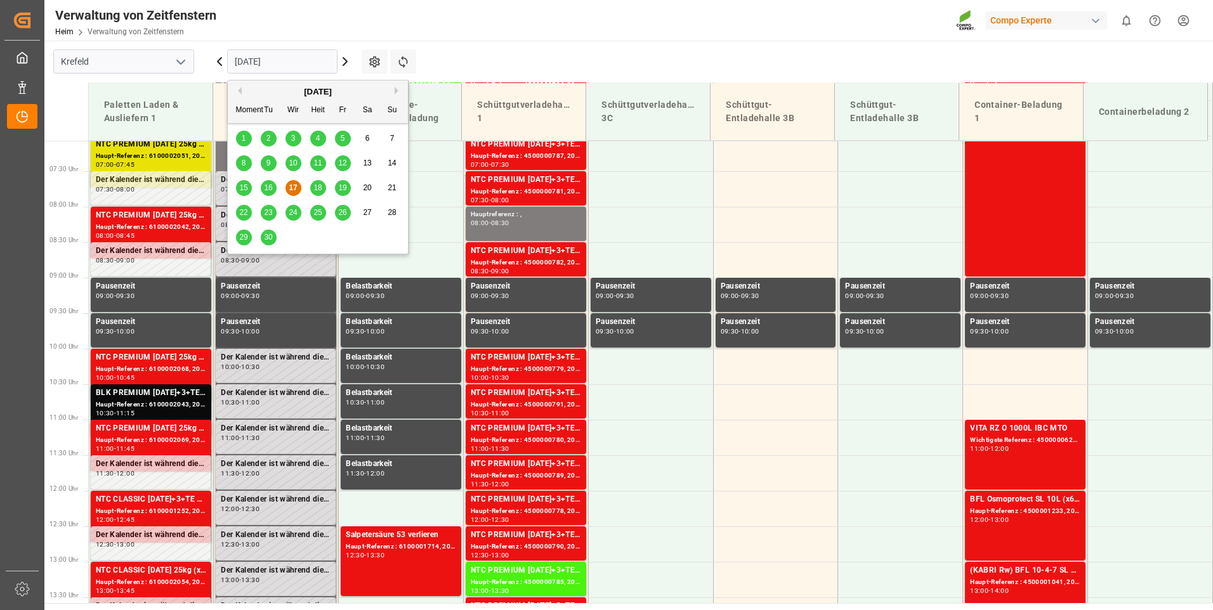  What do you see at coordinates (318, 110) in the screenshot?
I see `div: Heit` at bounding box center [318, 110].